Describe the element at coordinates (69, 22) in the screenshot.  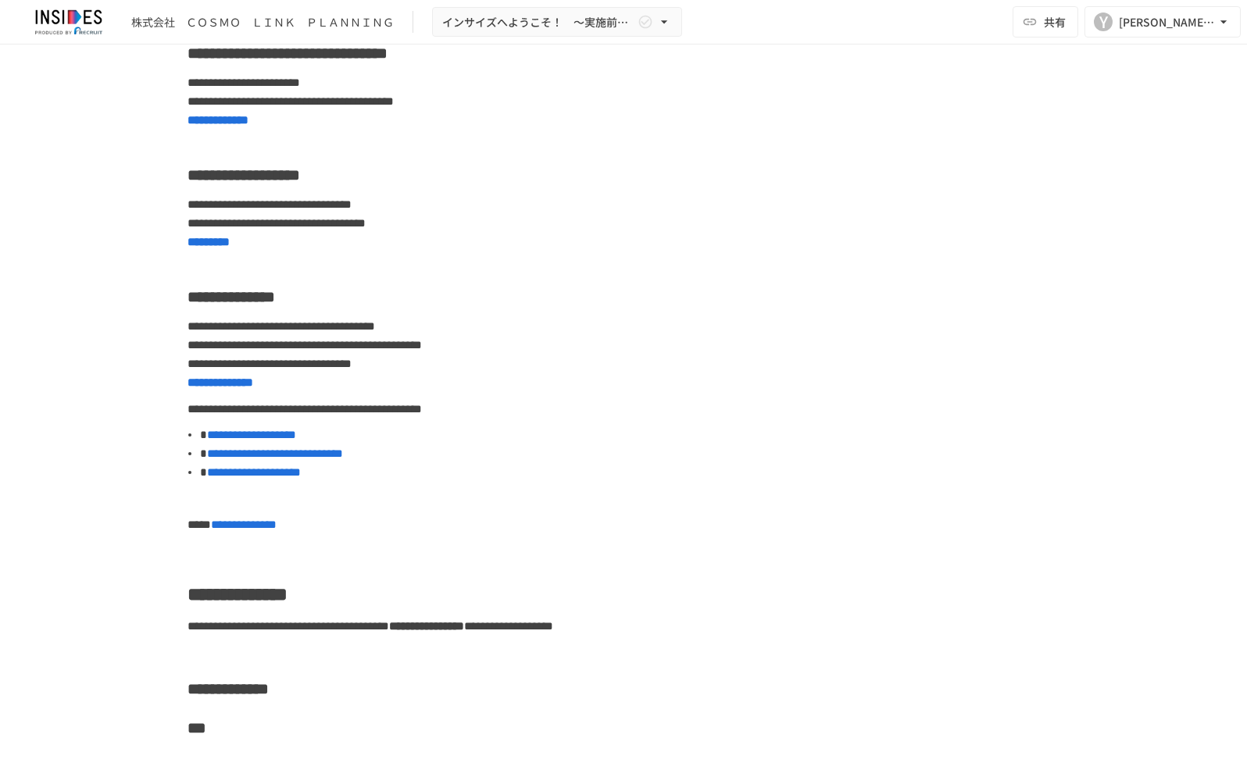
I see `img: JmGSPSkPjKwBq77AtHmwC7bJguQHJlCRQfAXtnx4WuV` at that location.